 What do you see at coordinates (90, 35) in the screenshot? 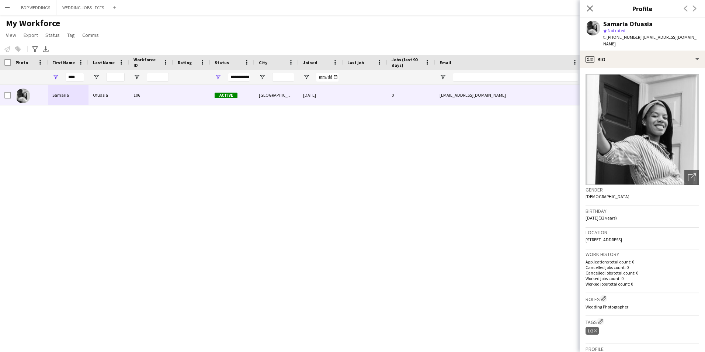
I see `span: Comms` at bounding box center [90, 35].